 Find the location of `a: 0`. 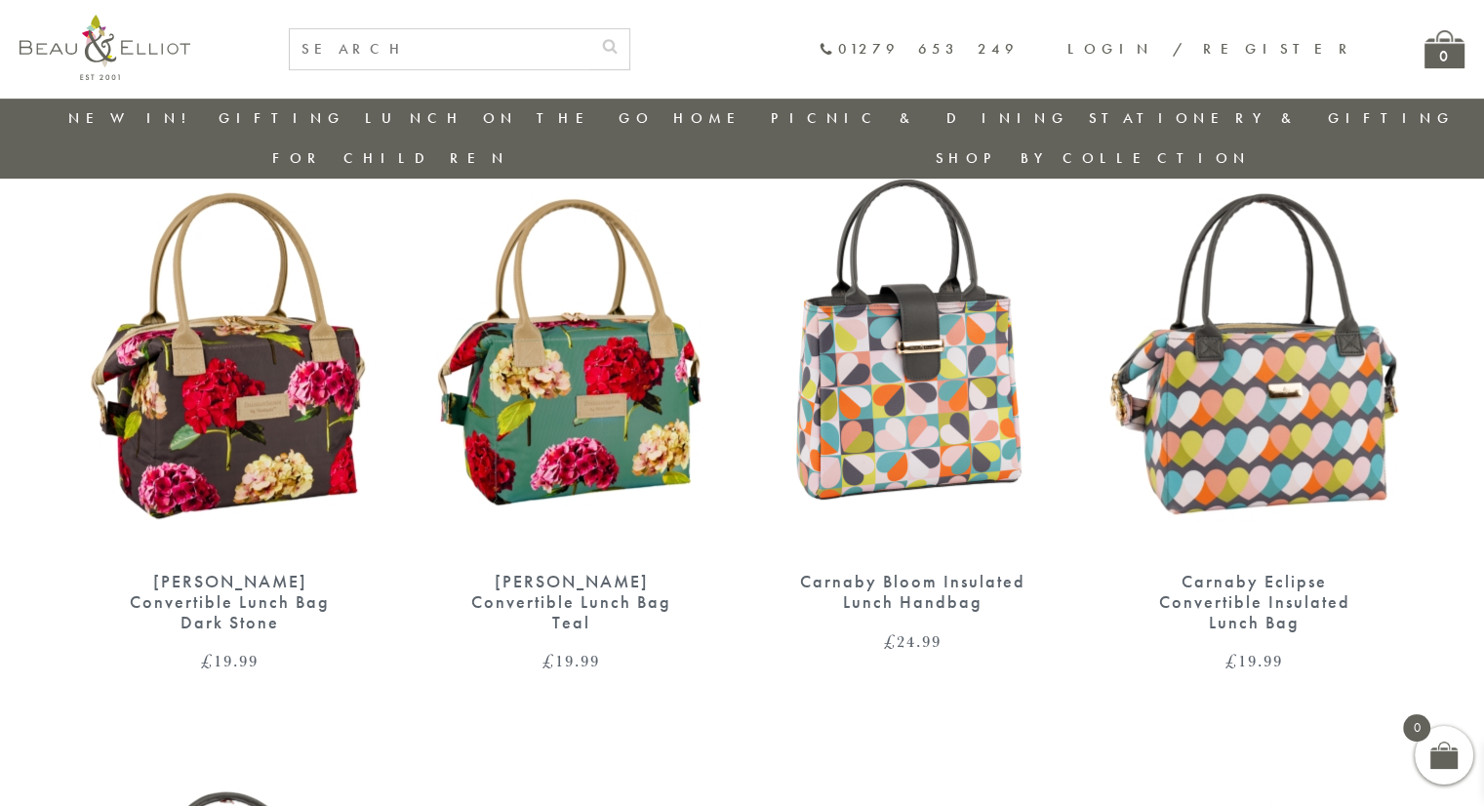

a: 0 is located at coordinates (1444, 49).